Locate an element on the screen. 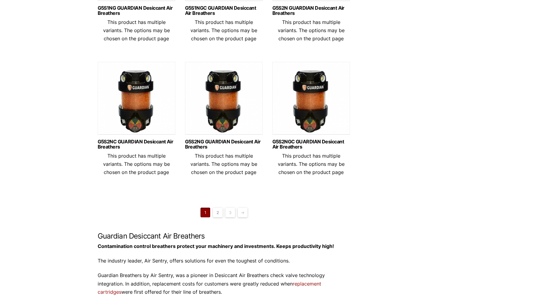 The width and height of the screenshot is (559, 301). nav: Product Pagination is located at coordinates (224, 212).